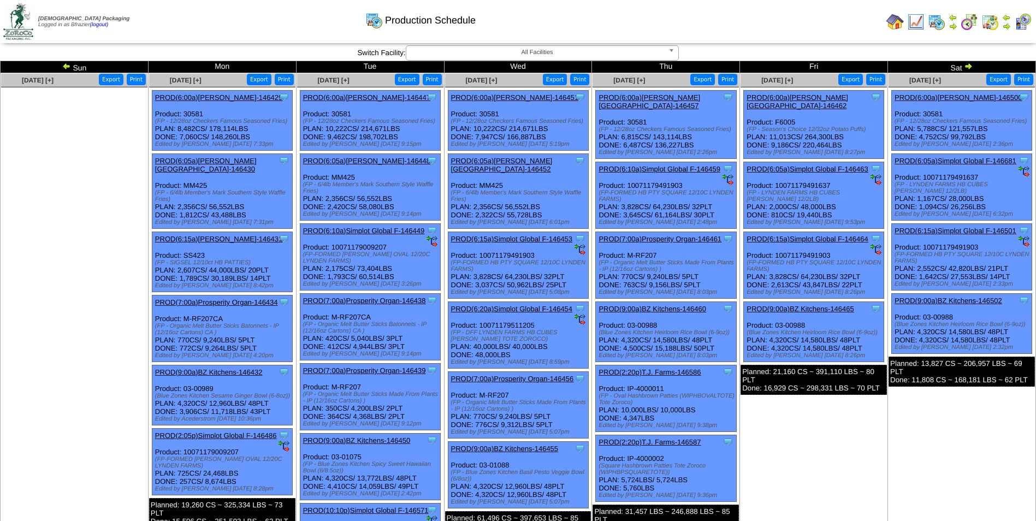 The image size is (1036, 521). Describe the element at coordinates (955, 230) in the screenshot. I see `a: PROD(6:15a)Simplot Global F-146501` at that location.